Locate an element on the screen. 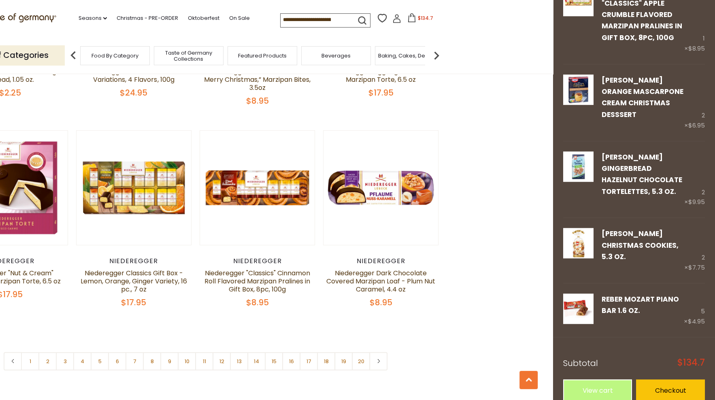 This screenshot has width=715, height=400. span: $24.95 is located at coordinates (134, 93).